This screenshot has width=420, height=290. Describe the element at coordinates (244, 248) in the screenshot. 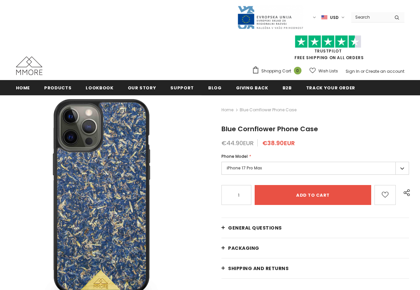

I see `span: PACKAGING` at that location.